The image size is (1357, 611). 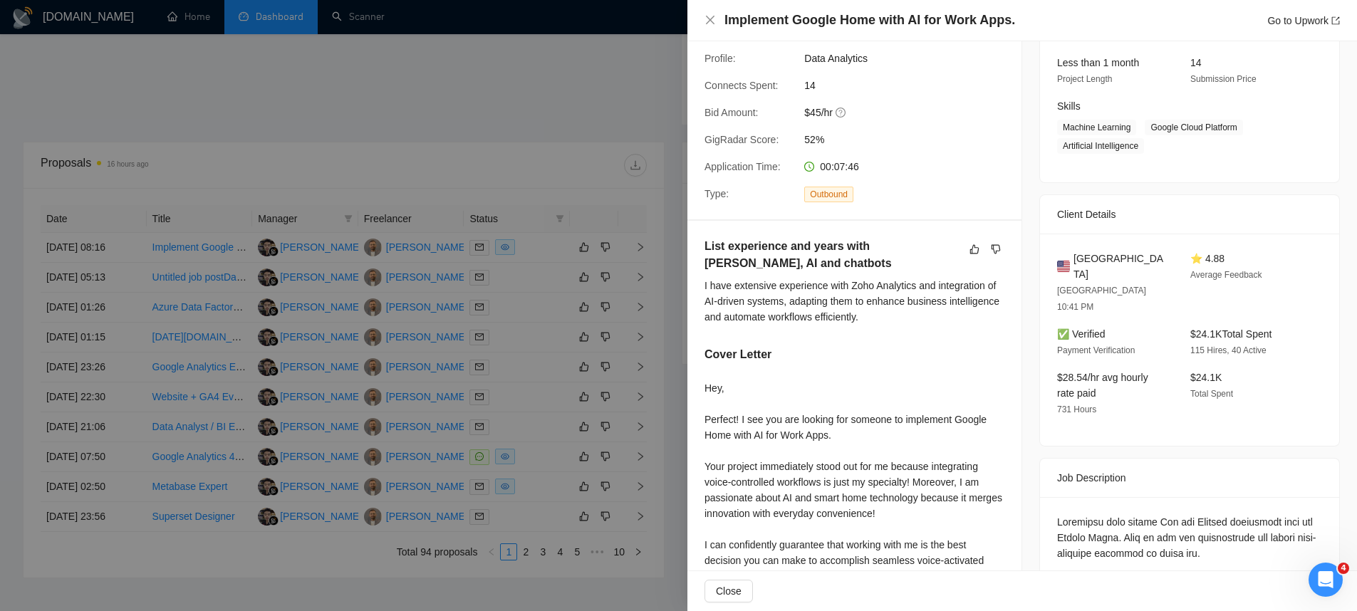 I want to click on span: 00:07:46, so click(x=839, y=167).